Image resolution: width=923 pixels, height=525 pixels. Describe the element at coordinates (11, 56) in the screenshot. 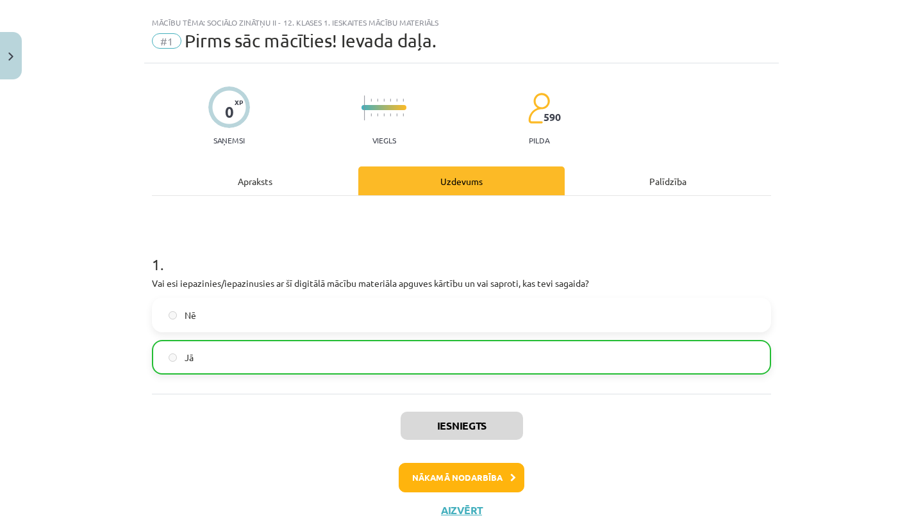

I see `img: icon-close-lesson-0947bae3869378f0d4975bcd49f059093ad1ed9edebbc8119c70593378902aed.svg` at that location.